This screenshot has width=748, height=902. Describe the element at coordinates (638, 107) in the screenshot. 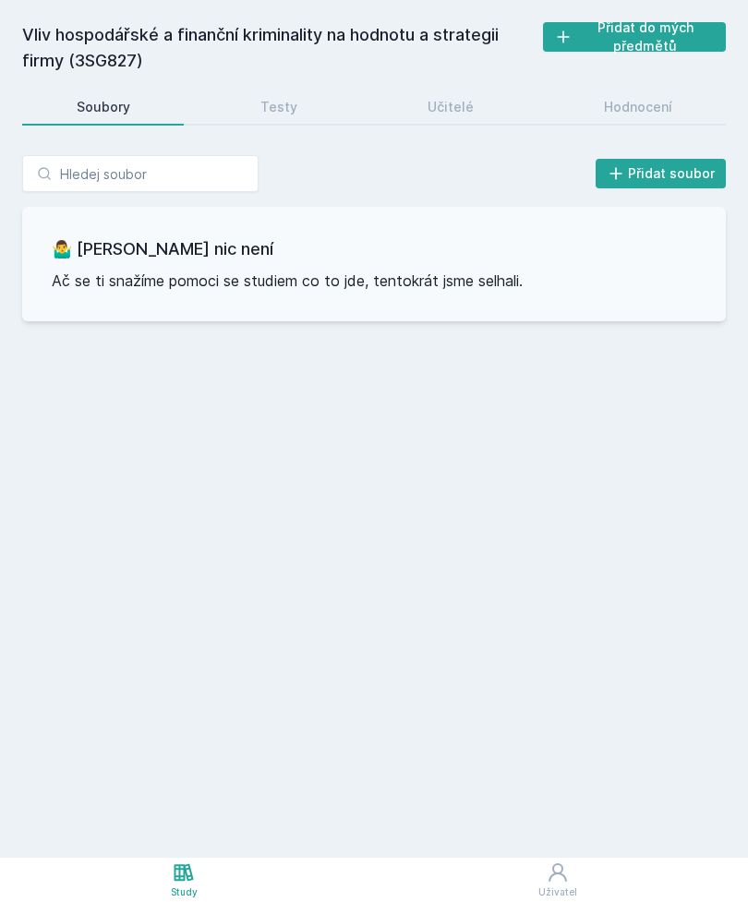

I see `div: Hodnocení` at that location.